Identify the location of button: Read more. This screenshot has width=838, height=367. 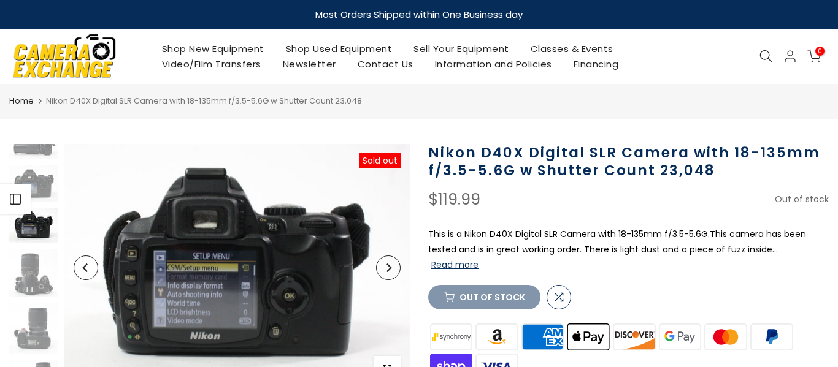
(454, 265).